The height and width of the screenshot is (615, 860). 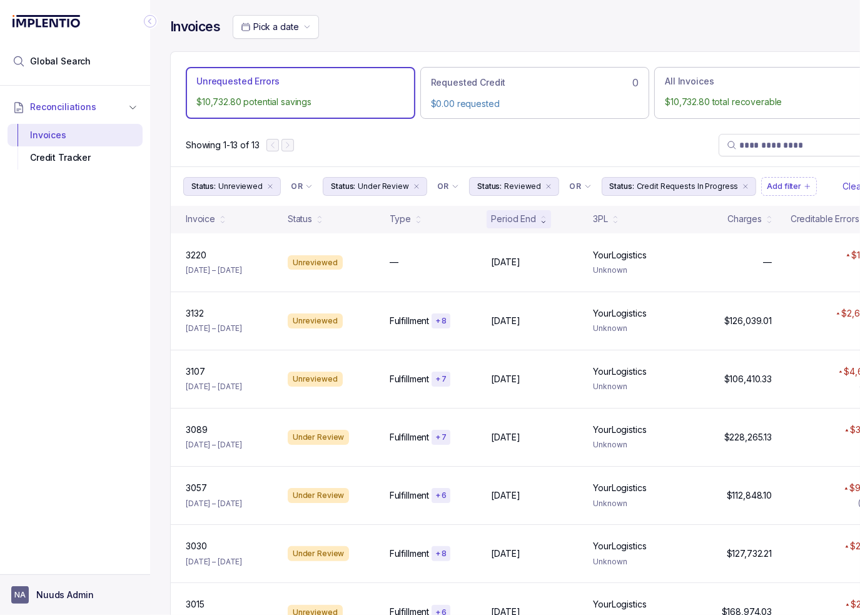 I want to click on span: Global Search, so click(x=60, y=61).